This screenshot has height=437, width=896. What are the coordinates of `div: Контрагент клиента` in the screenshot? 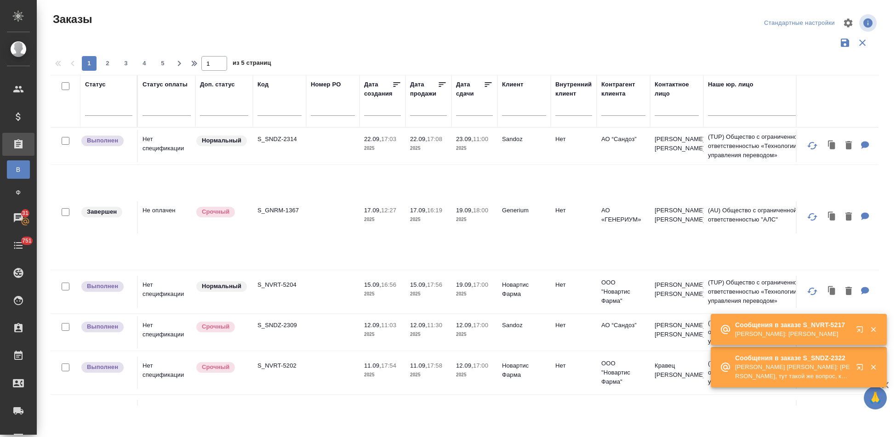 It's located at (624, 89).